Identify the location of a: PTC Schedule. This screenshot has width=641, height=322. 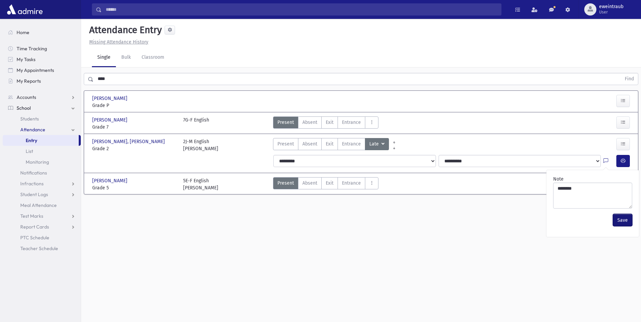
(42, 238).